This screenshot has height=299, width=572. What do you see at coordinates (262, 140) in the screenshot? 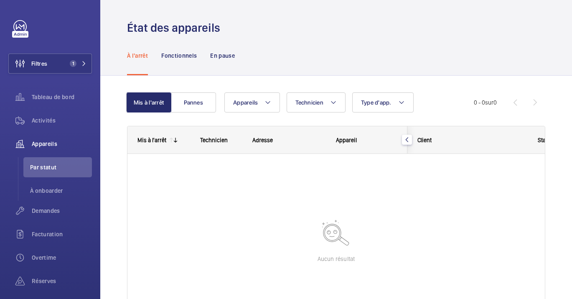
I see `span: Adresse` at bounding box center [262, 140].